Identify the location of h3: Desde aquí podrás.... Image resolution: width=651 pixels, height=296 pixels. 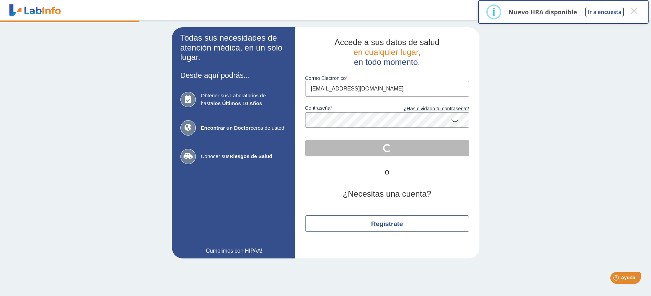
(233, 75).